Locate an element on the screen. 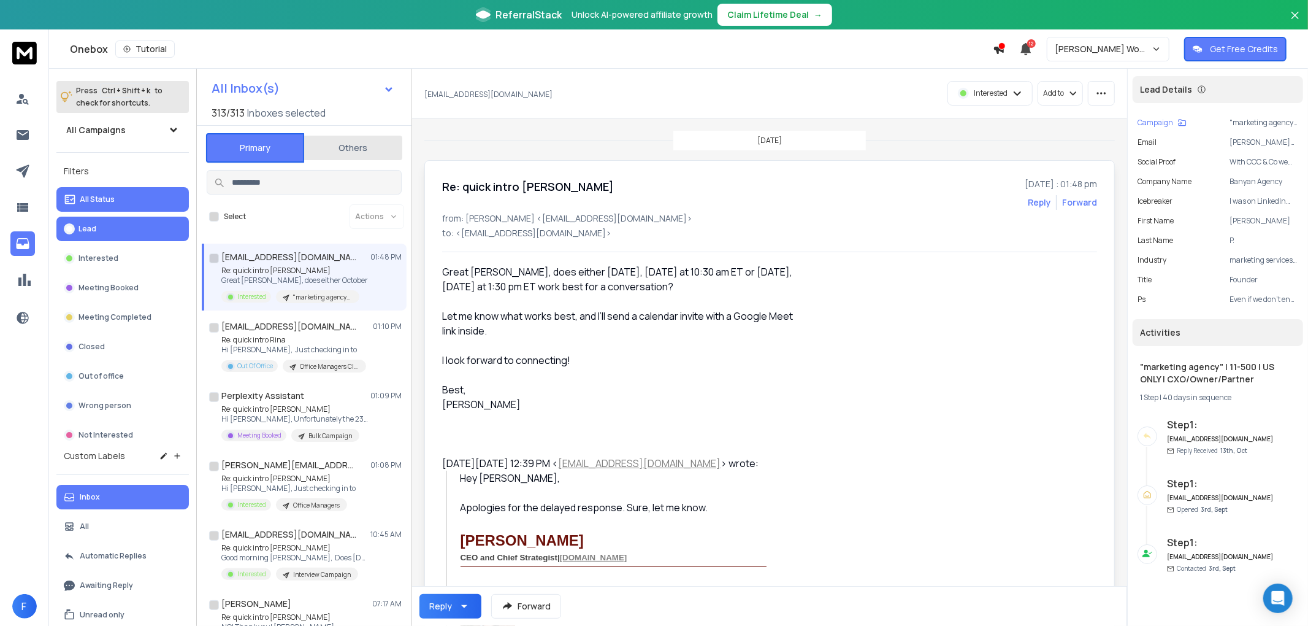  div: Apologies for the delayed response. Sure, let me know. is located at coordinates (631, 507).